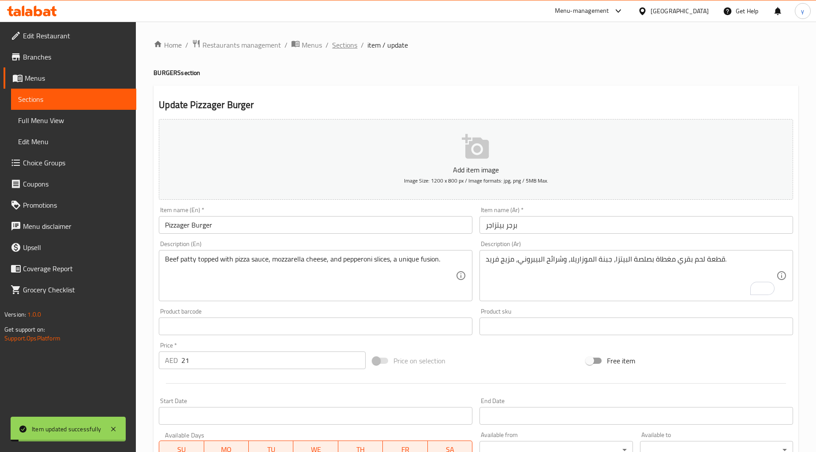 Image resolution: width=816 pixels, height=452 pixels. I want to click on span: Get support on:, so click(25, 329).